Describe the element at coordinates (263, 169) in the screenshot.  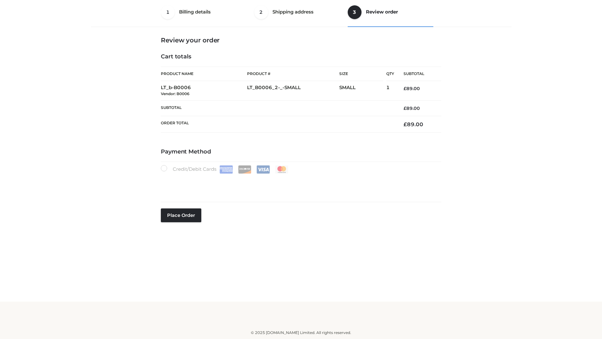
I see `img: Visa` at that location.